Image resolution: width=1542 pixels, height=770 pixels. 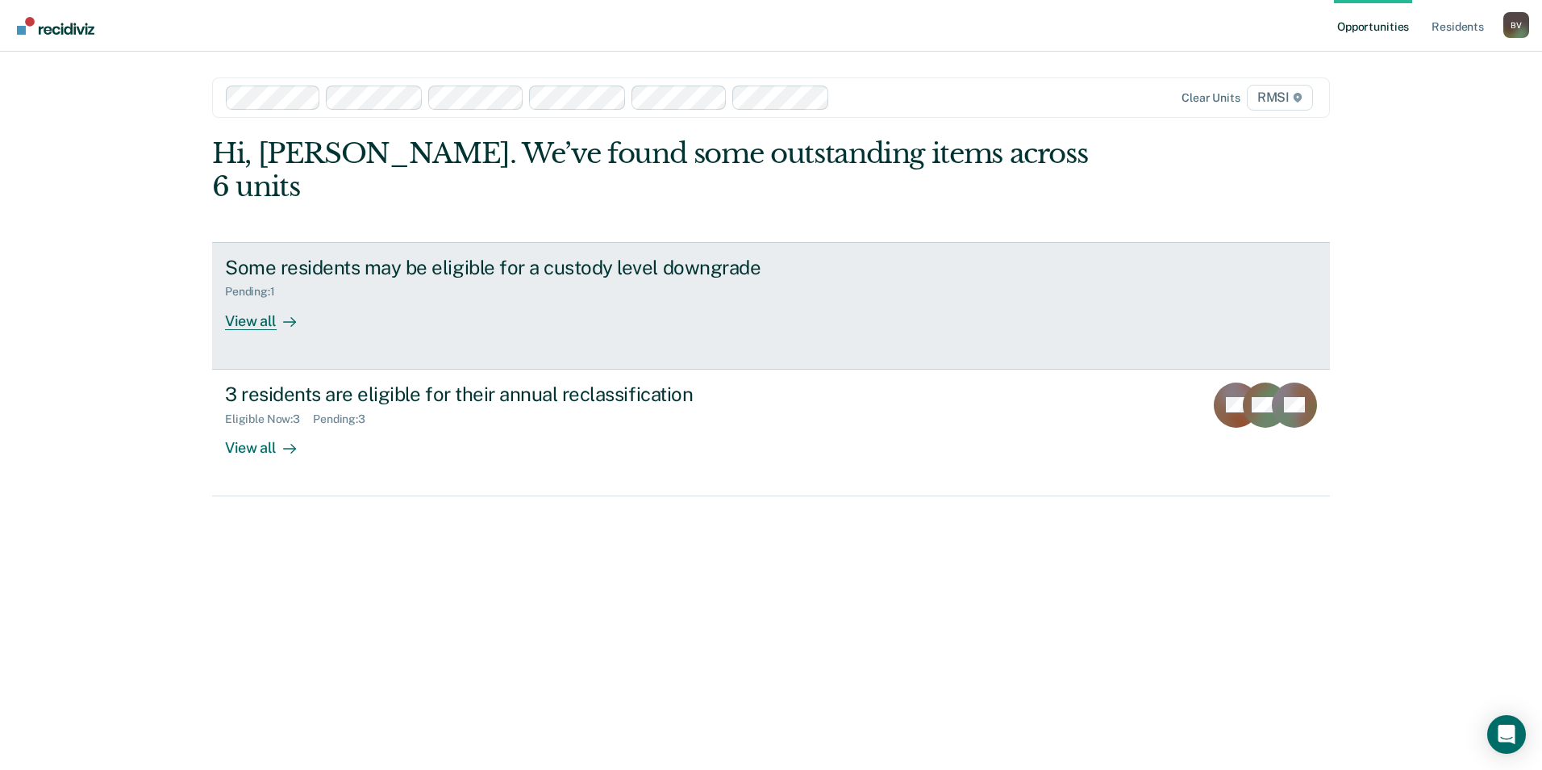 I want to click on div: Clear units, so click(x=1211, y=98).